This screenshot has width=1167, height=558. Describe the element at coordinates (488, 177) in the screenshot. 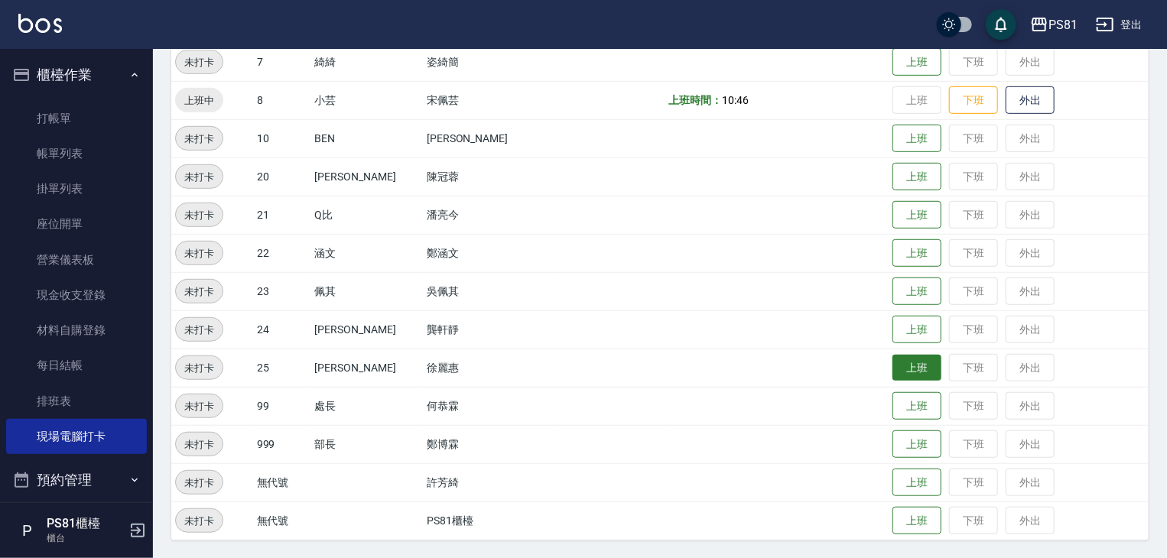

I see `td: 陳冠蓉` at that location.